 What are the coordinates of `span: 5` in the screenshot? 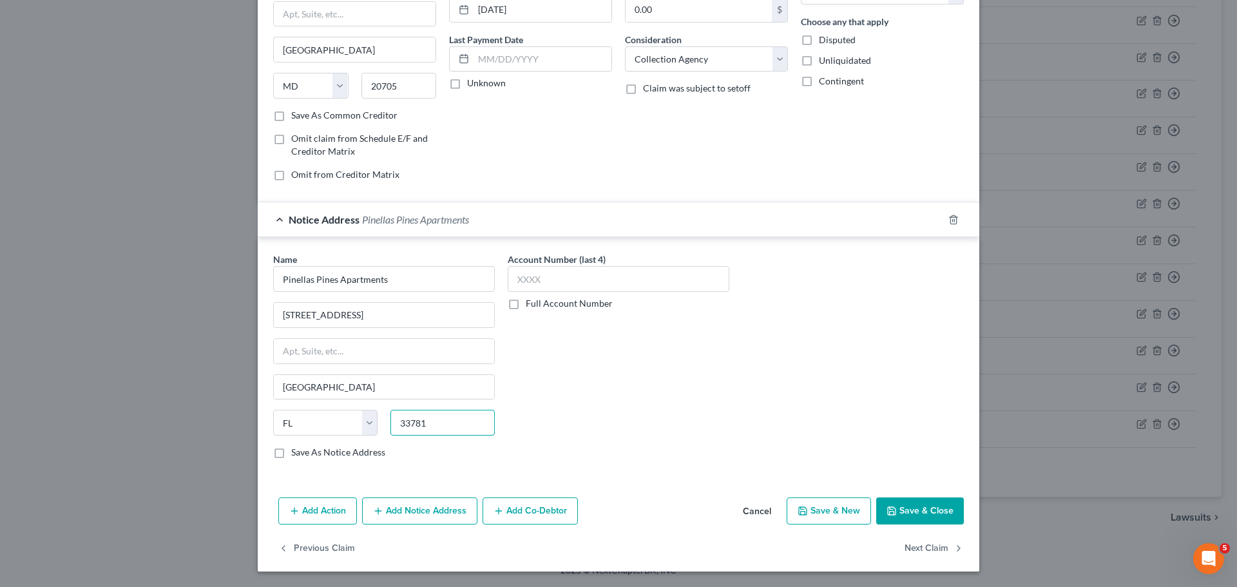 It's located at (1224, 548).